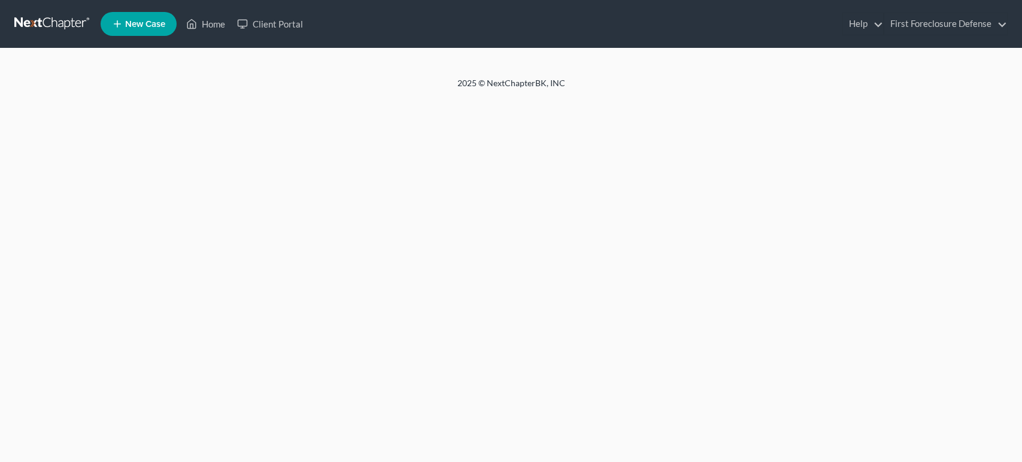 This screenshot has width=1022, height=462. Describe the element at coordinates (511, 88) in the screenshot. I see `div: 2025 © NextChapterBK, INC` at that location.